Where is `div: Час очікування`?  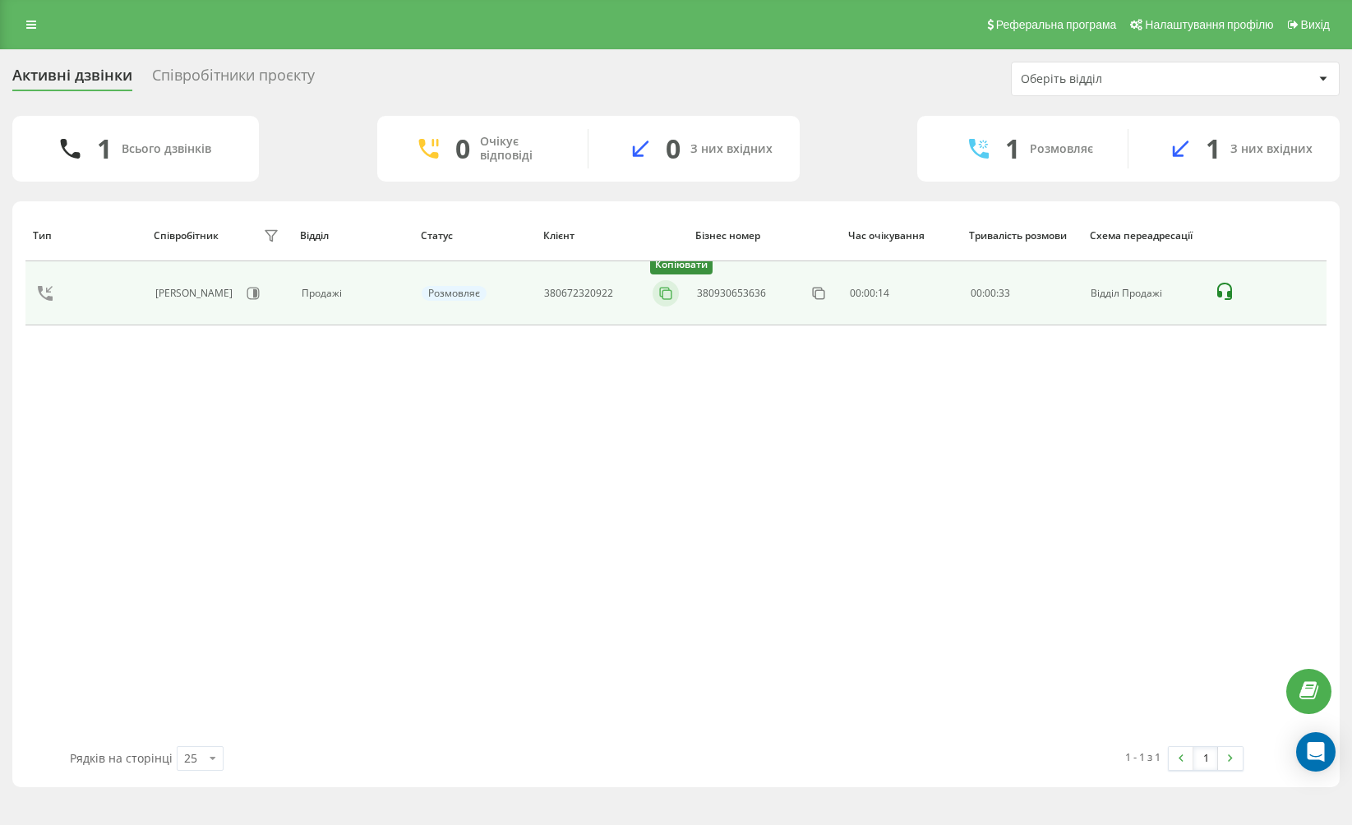
div: Час очікування is located at coordinates (901, 236).